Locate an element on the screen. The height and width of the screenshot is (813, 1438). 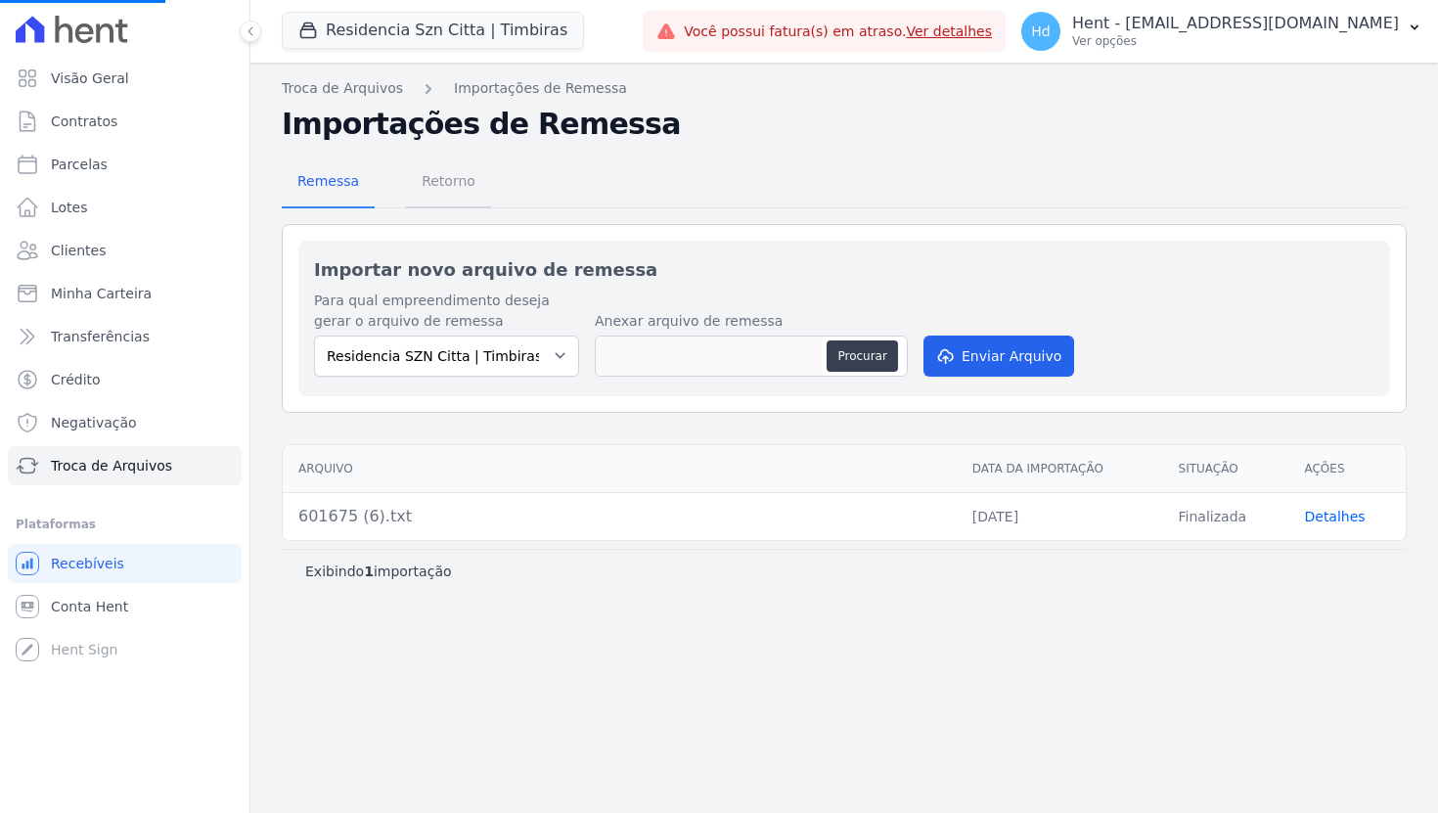
span: Retorno is located at coordinates (448, 181).